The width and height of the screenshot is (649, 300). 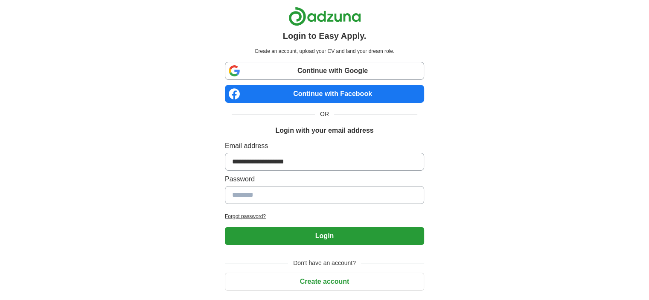 What do you see at coordinates (324, 282) in the screenshot?
I see `button: Create account` at bounding box center [324, 282].